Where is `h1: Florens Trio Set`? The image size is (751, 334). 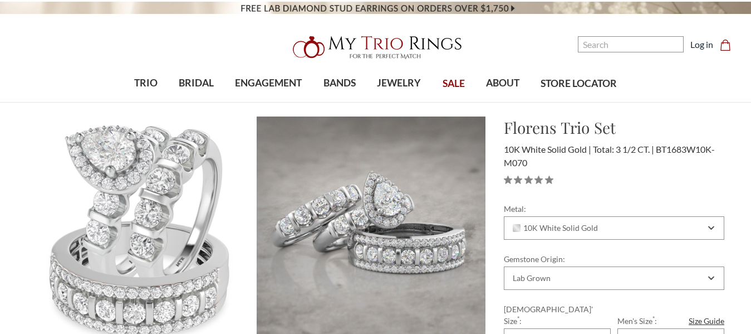
h1: Florens Trio Set is located at coordinates (614, 128).